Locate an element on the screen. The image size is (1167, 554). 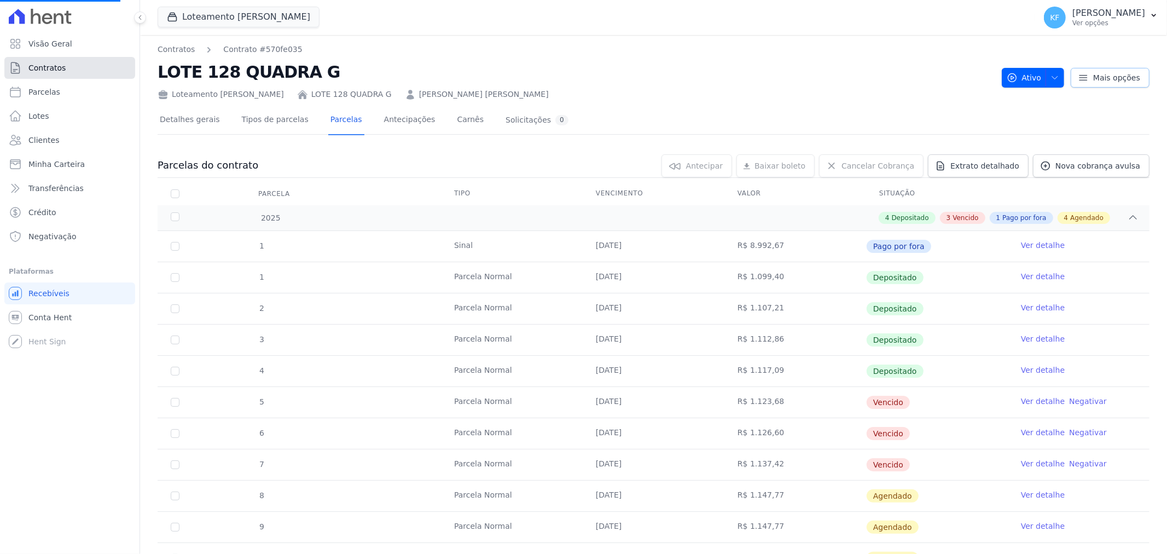
td: R$ 8.992,67 is located at coordinates (795, 246).